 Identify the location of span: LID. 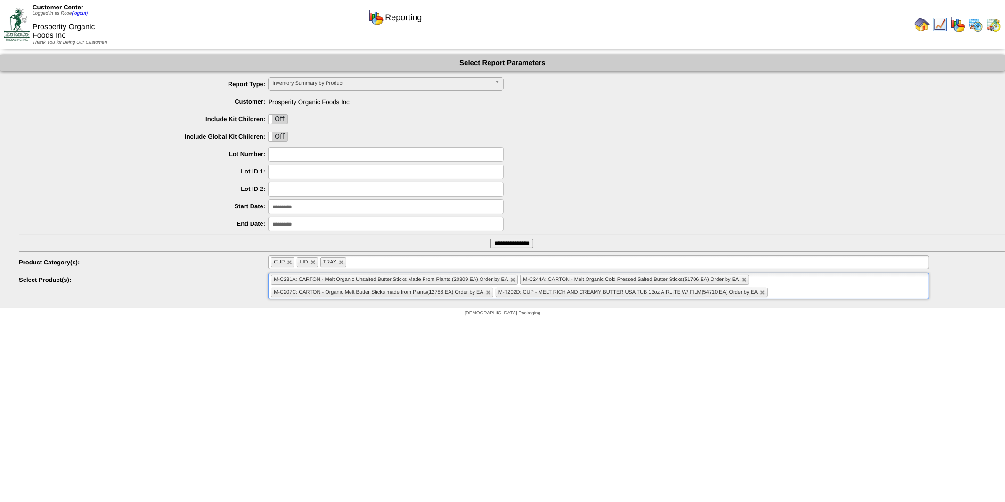
(303, 262).